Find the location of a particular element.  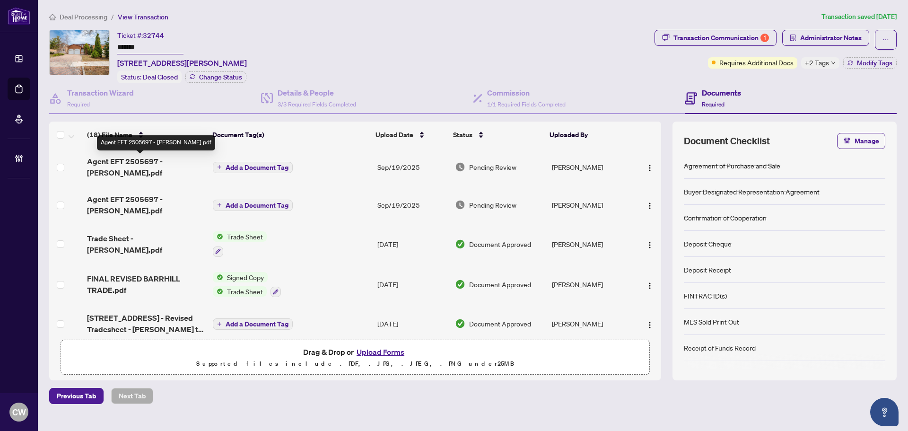

span: solution is located at coordinates (793, 38).